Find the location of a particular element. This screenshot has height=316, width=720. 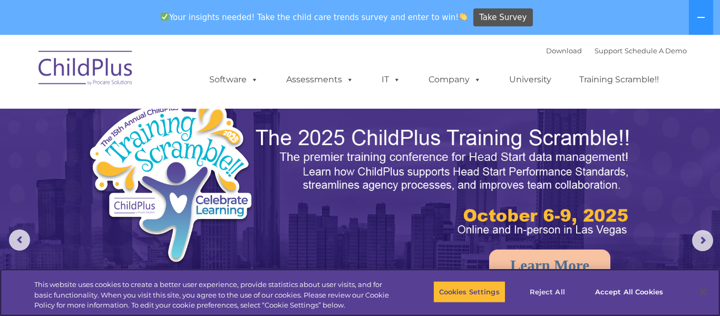

button: Close is located at coordinates (703, 291).